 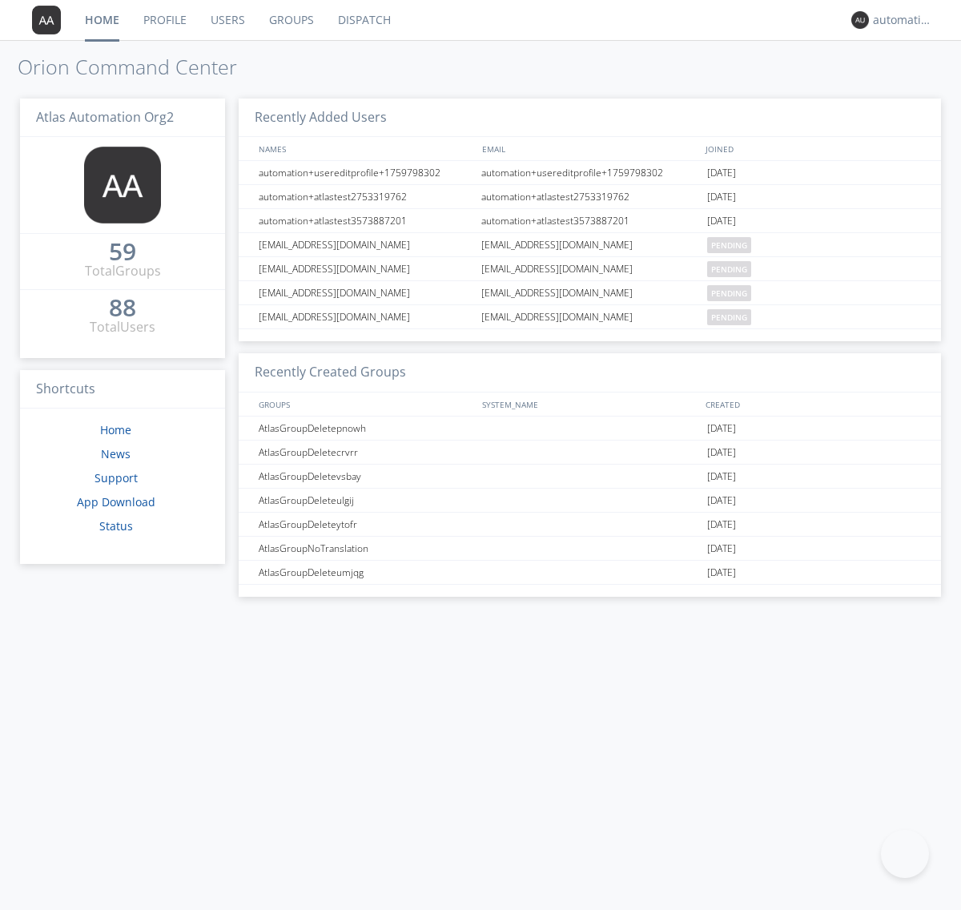 What do you see at coordinates (589, 404) in the screenshot?
I see `div: SYSTEM_NAME` at bounding box center [589, 404].